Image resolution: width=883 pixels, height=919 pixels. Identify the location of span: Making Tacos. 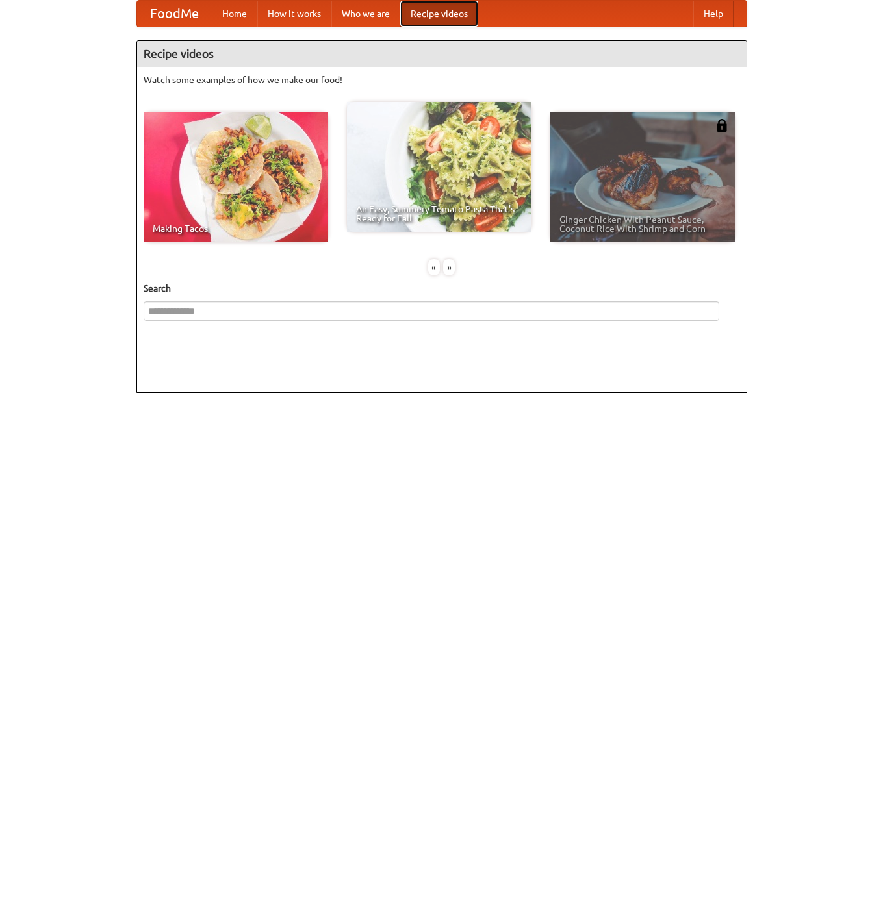
(236, 229).